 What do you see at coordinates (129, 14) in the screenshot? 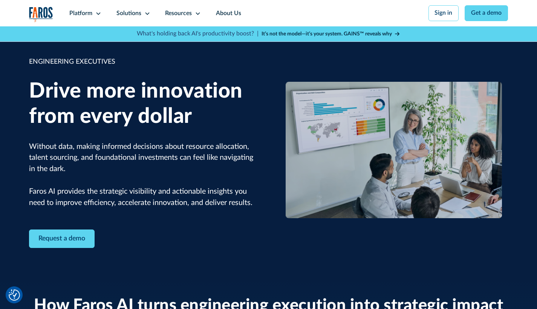
I see `div: Solutions` at bounding box center [129, 14].